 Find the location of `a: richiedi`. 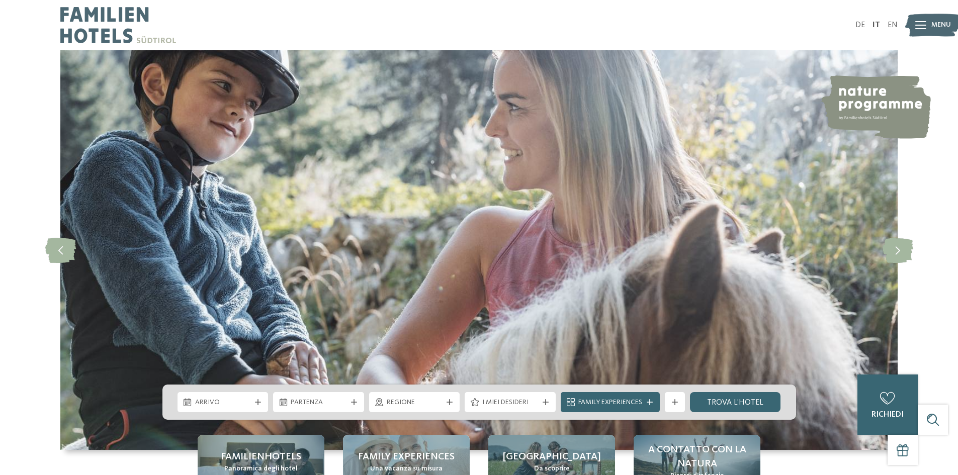

a: richiedi is located at coordinates (887, 405).